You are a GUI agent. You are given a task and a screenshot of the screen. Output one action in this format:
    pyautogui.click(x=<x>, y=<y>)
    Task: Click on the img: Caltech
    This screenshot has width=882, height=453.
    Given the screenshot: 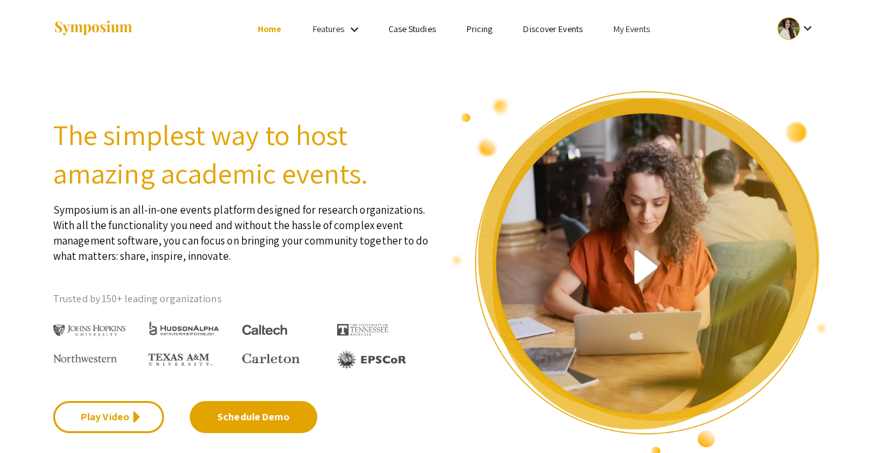 What is the action you would take?
    pyautogui.click(x=265, y=330)
    